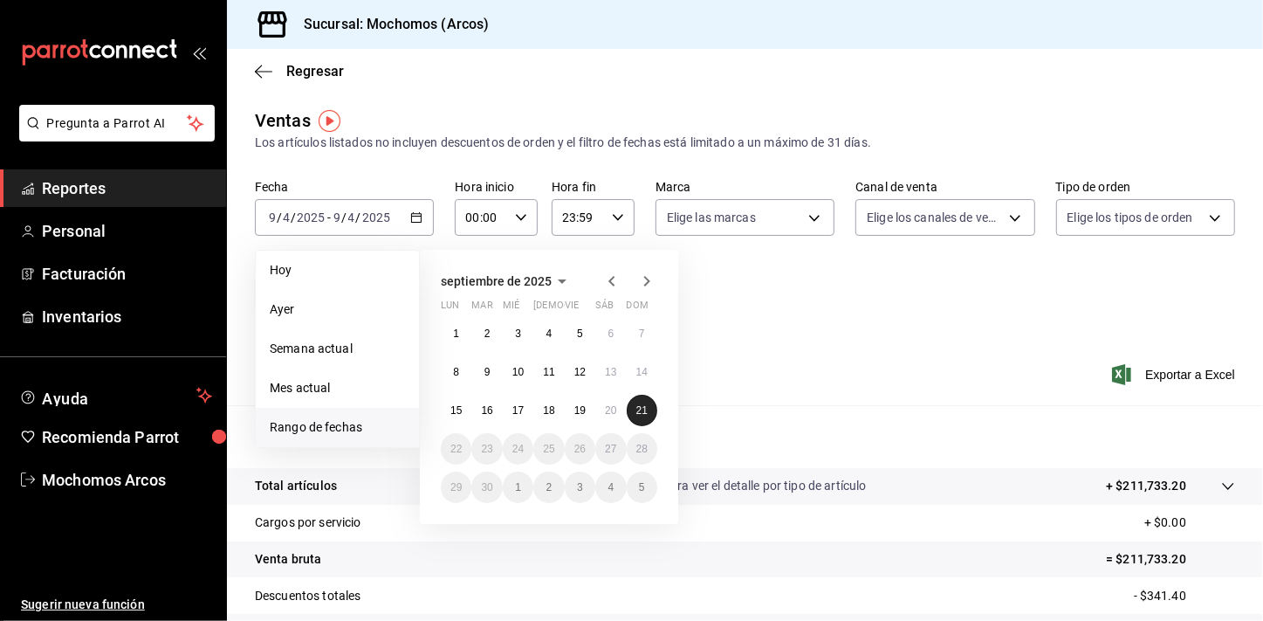 Image resolution: width=1263 pixels, height=621 pixels. What do you see at coordinates (127, 230) in the screenshot?
I see `span: Personal` at bounding box center [127, 230].